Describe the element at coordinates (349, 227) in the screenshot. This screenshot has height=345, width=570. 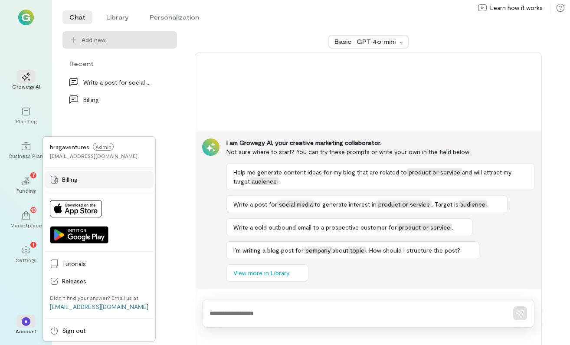
I see `button: Write a cold outbound email to a prospective customer forproduct or service.` at that location.